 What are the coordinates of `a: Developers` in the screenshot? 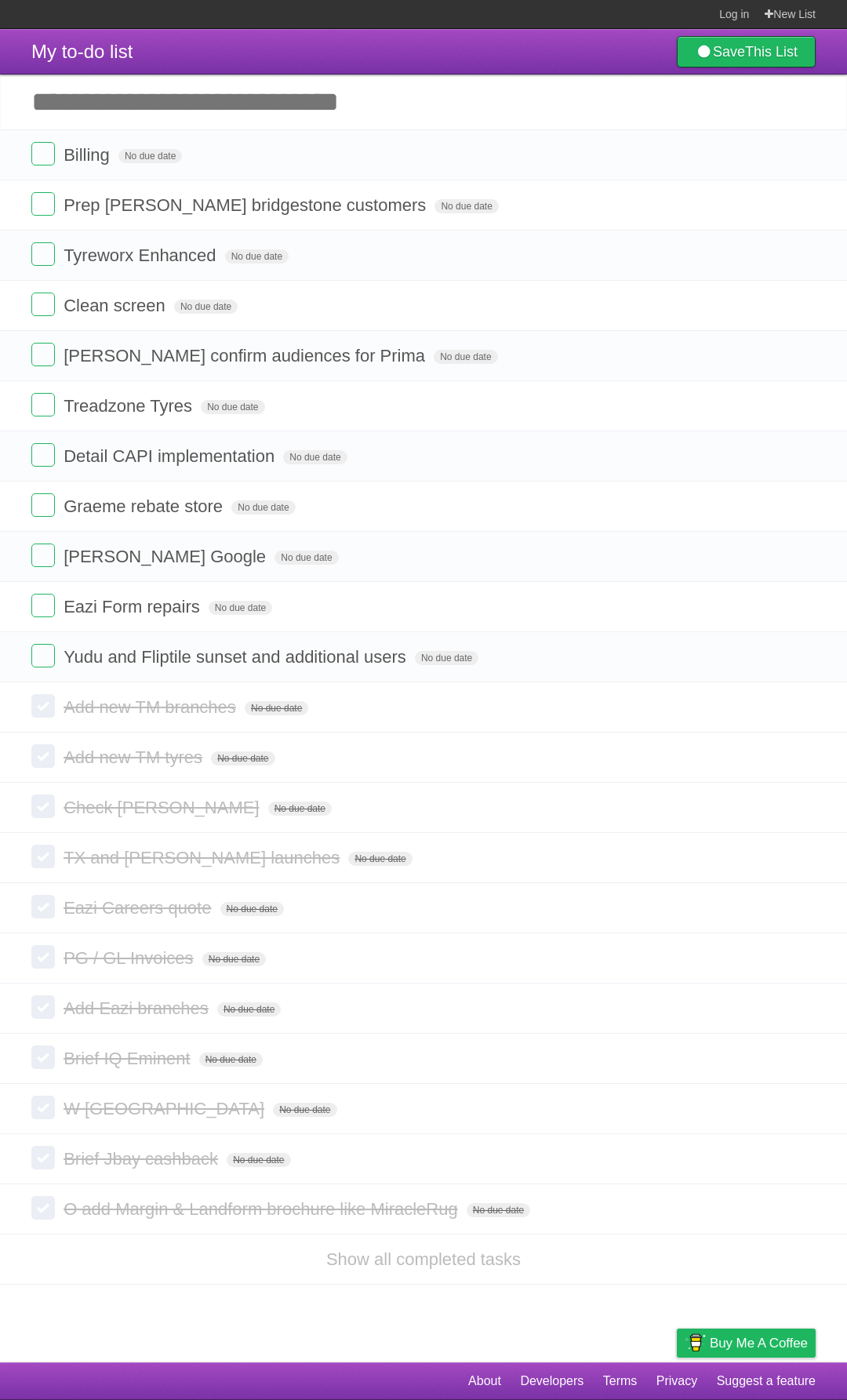 It's located at (551, 1381).